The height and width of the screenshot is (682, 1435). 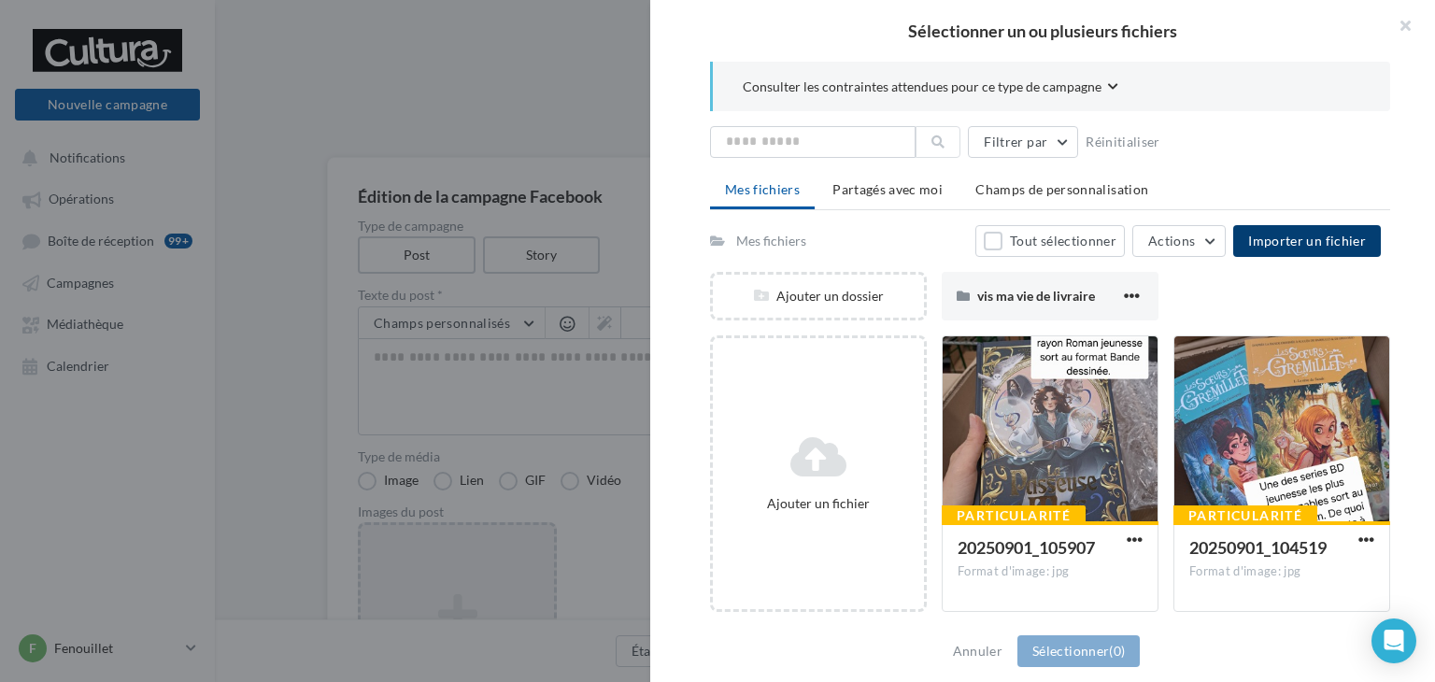 I want to click on span: (0), so click(x=1117, y=650).